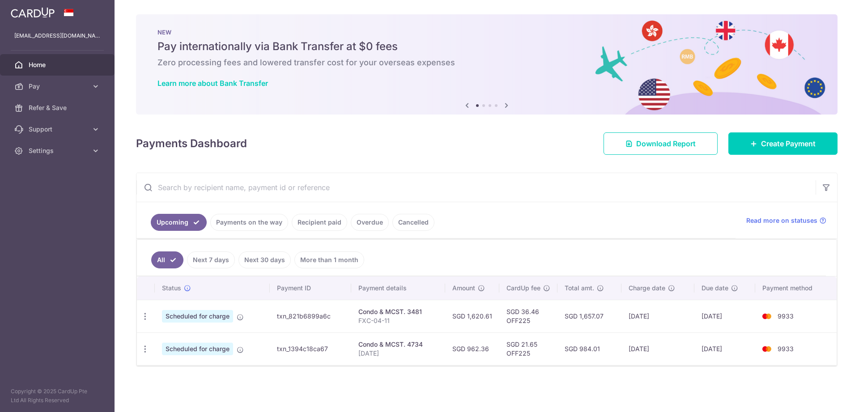 This screenshot has width=859, height=412. Describe the element at coordinates (171, 288) in the screenshot. I see `span: Status` at that location.